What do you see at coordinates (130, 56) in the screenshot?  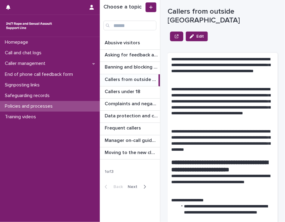 I see `a: Asking for feedback and demographic dataAsking for feedback and demographic data` at bounding box center [130, 56].